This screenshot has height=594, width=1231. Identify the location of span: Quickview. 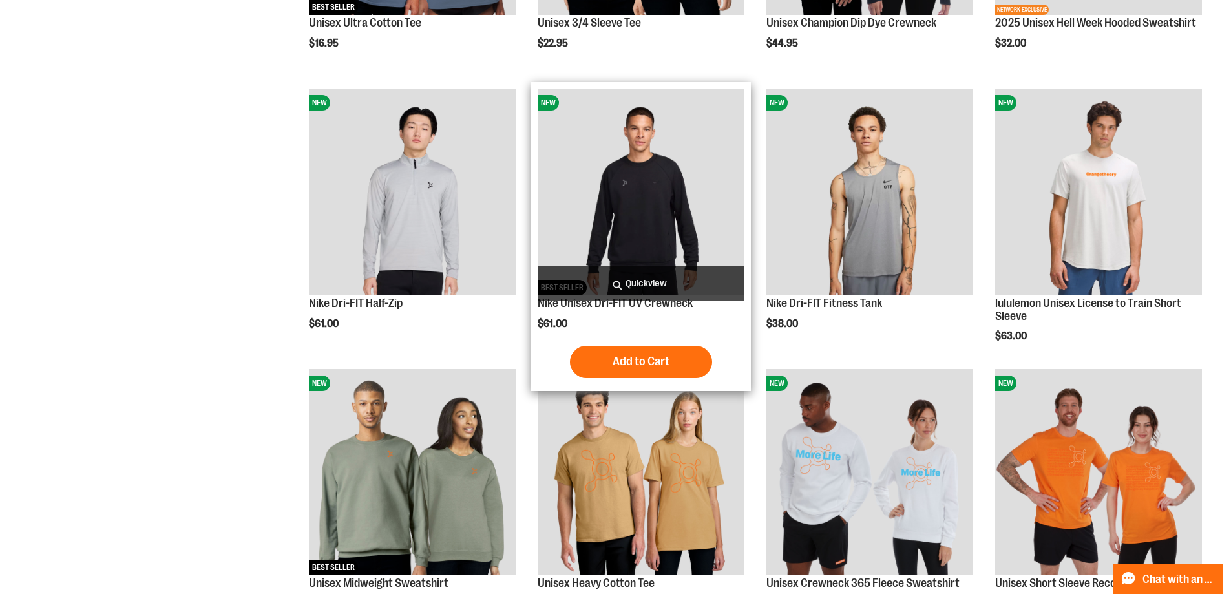
(641, 283).